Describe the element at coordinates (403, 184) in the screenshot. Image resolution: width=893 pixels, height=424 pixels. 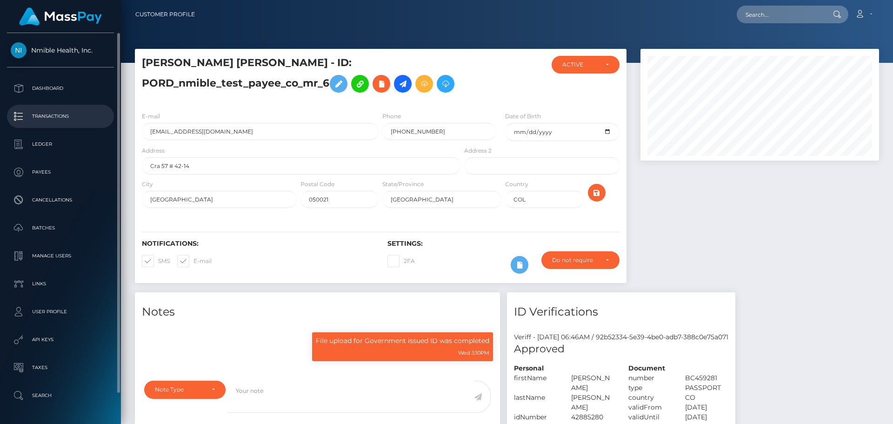
I see `label: State/Province` at that location.